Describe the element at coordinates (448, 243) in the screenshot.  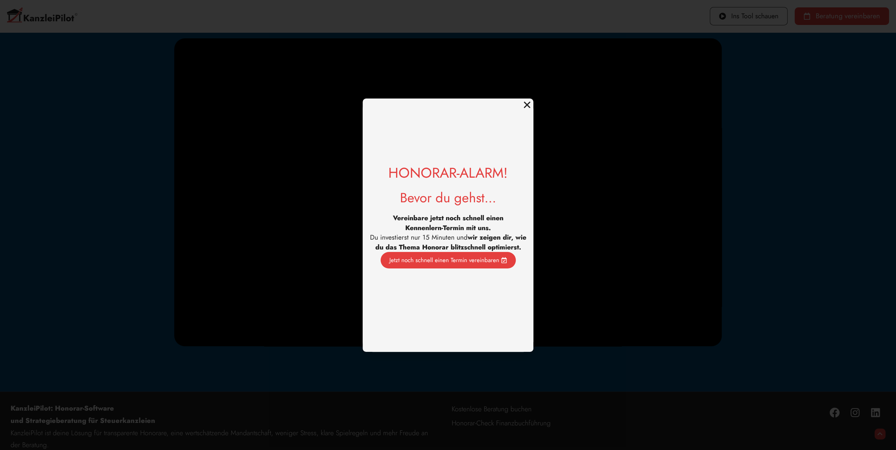
I see `p: Du investierst nur 15 Minuten und` at that location.